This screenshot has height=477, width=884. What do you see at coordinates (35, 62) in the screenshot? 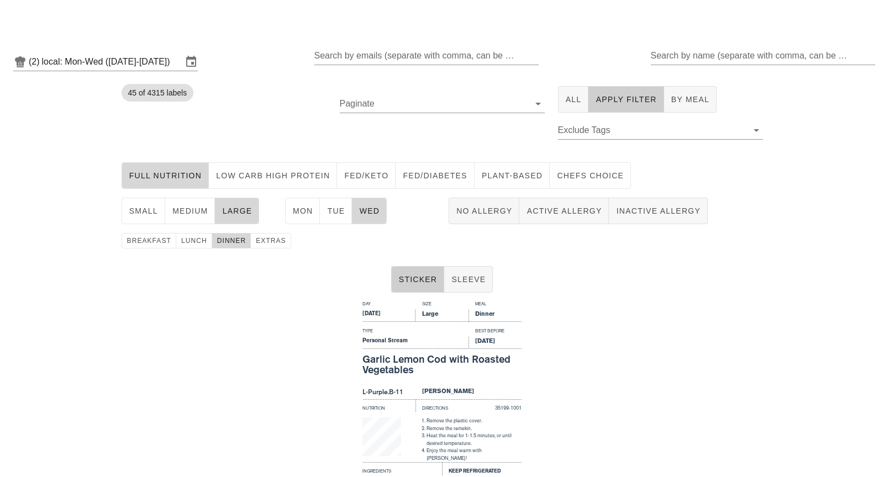
I see `div: (2)` at bounding box center [35, 62].